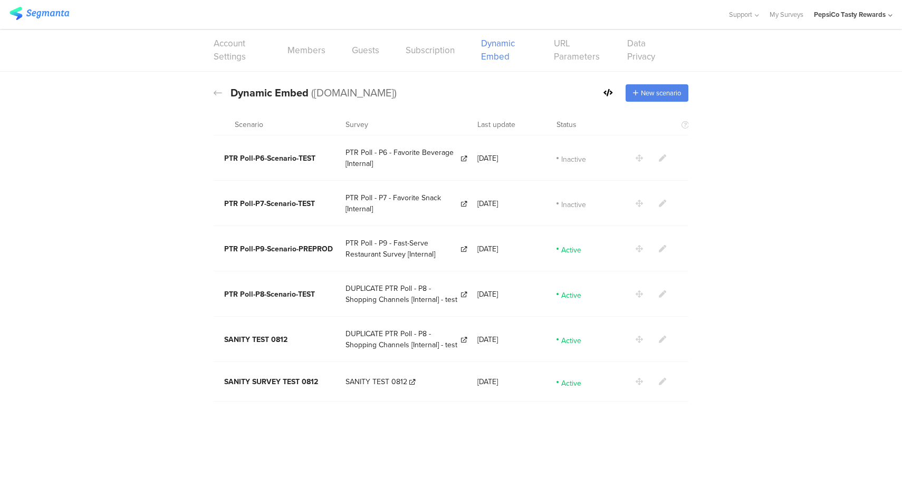 This screenshot has height=499, width=902. I want to click on span: PTR Poll-P8-Scenario-TEST, so click(270, 294).